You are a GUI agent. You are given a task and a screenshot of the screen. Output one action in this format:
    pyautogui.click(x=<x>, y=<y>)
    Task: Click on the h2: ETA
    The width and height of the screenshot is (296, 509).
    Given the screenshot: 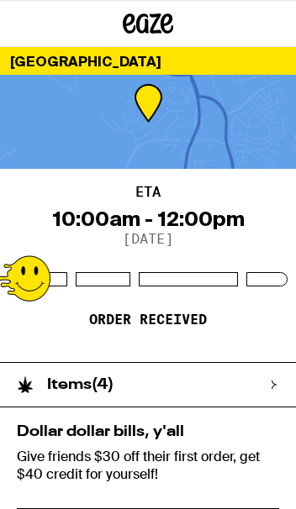 What is the action you would take?
    pyautogui.click(x=148, y=192)
    